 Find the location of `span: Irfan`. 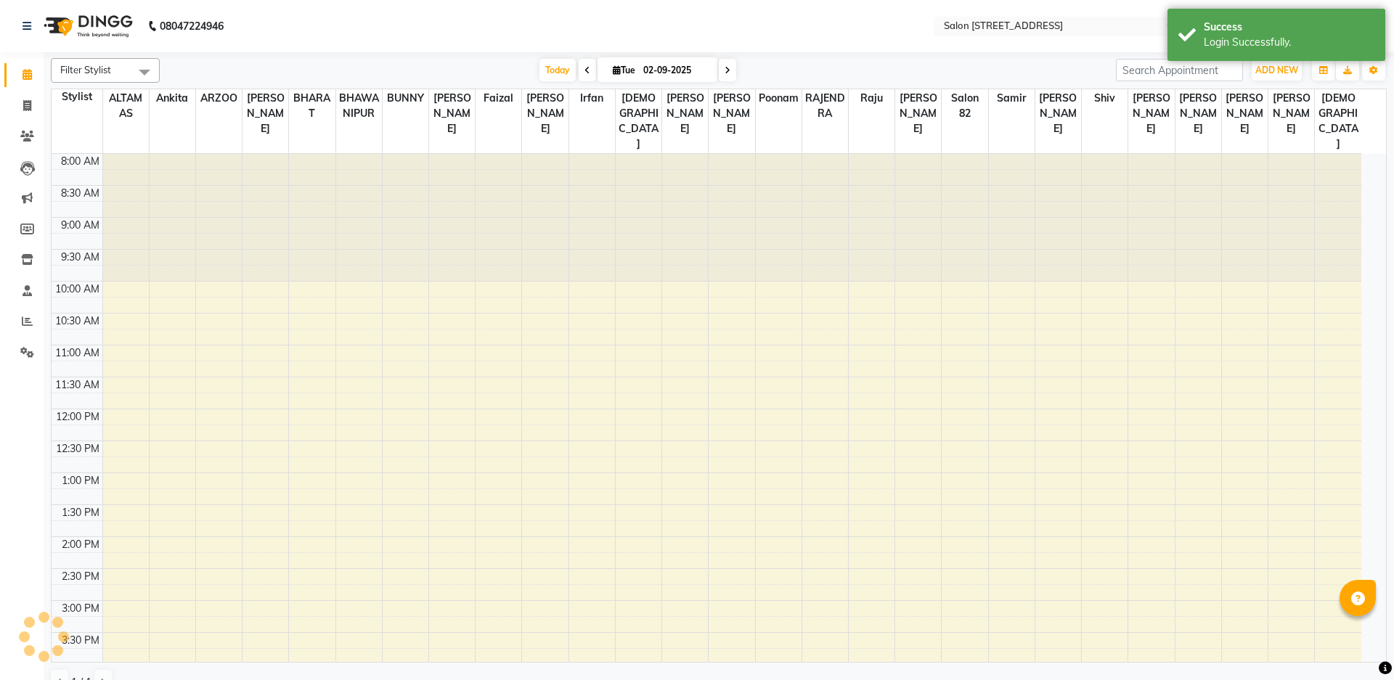

span: Irfan is located at coordinates (592, 98).